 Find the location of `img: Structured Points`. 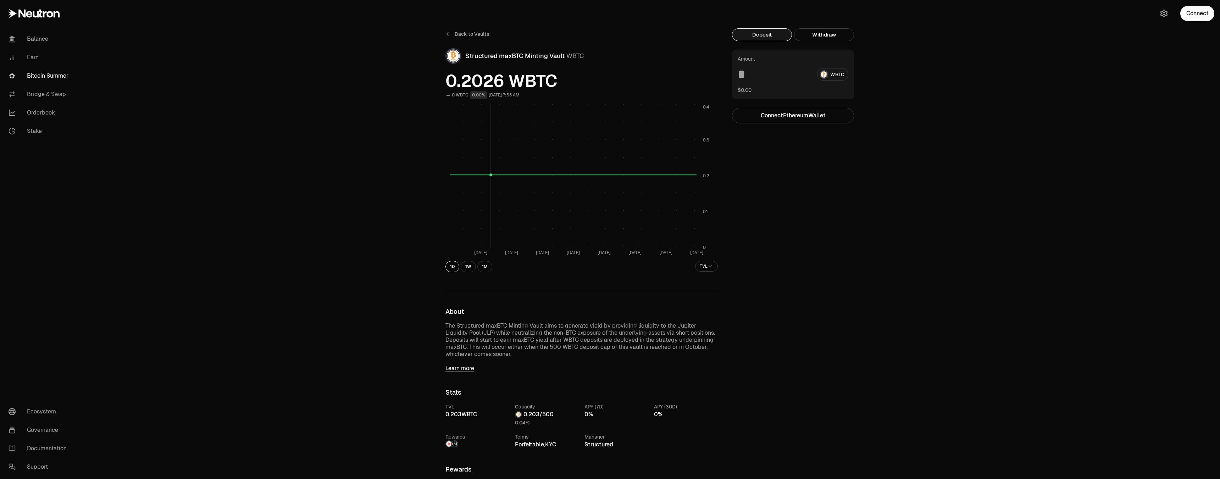

img: Structured Points is located at coordinates (455, 444).